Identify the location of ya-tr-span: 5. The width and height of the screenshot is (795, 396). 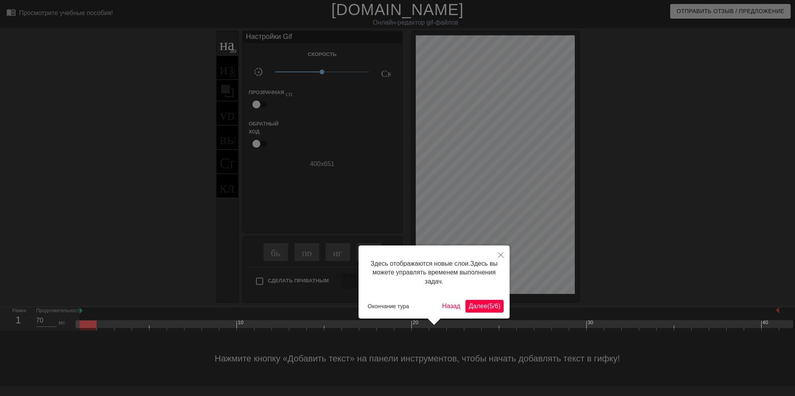
(491, 306).